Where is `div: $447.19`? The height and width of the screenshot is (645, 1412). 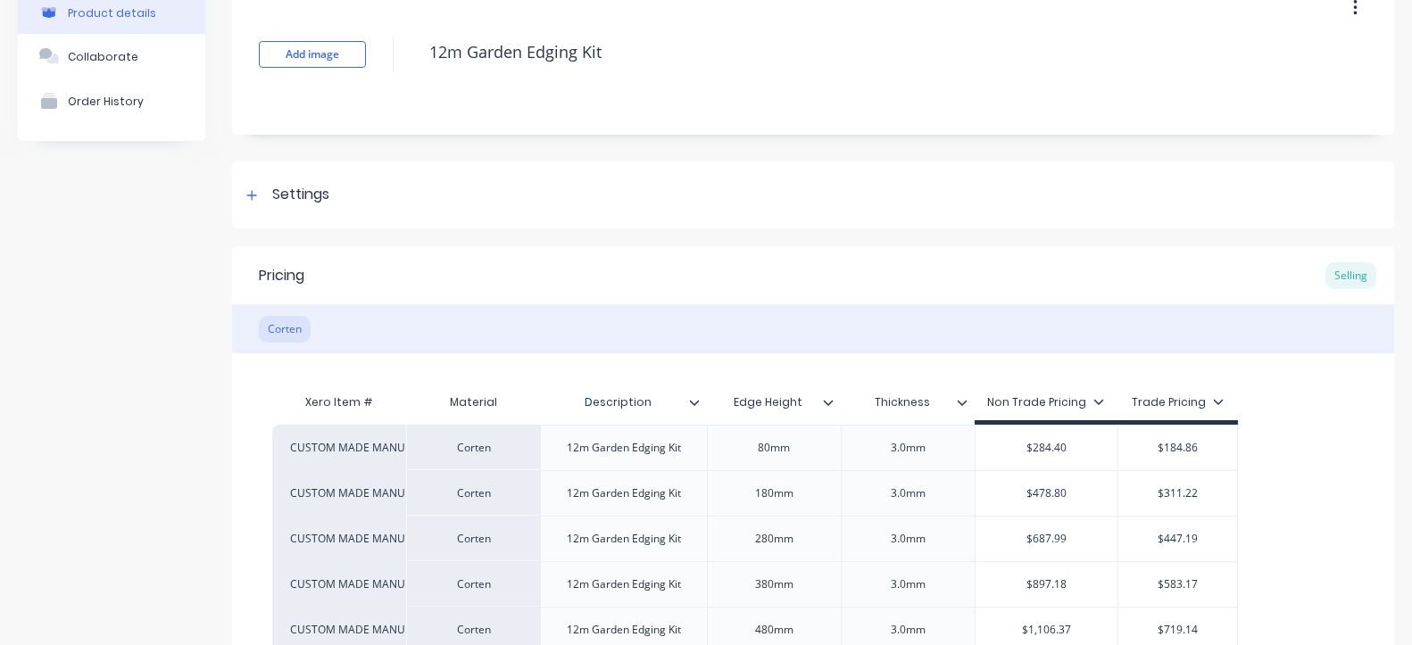 div: $447.19 is located at coordinates (1177, 539).